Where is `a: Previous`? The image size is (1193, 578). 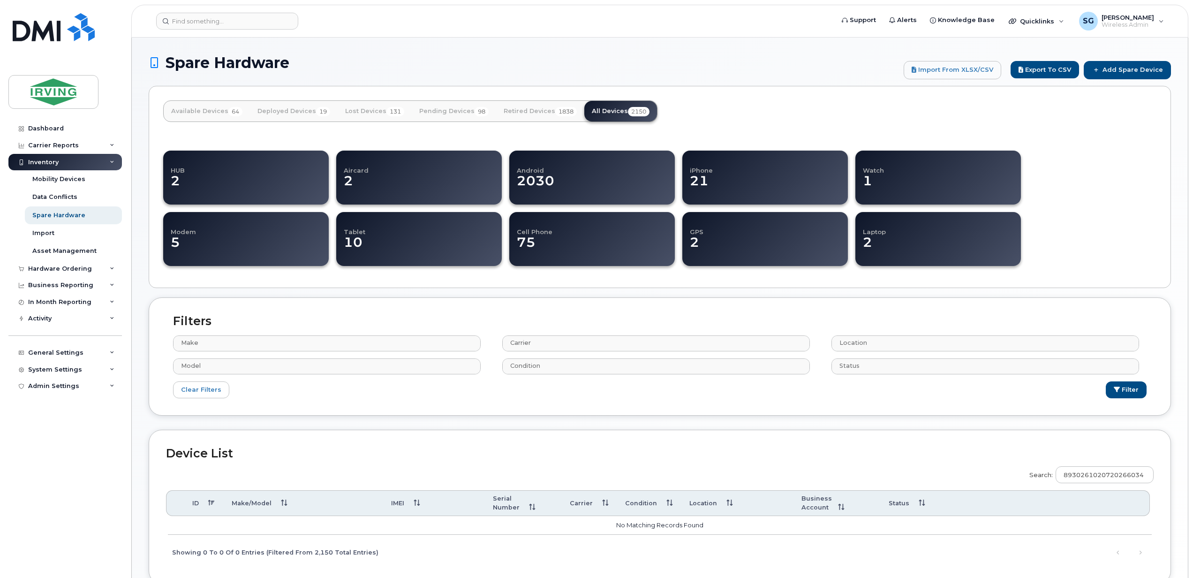
a: Previous is located at coordinates (1118, 553).